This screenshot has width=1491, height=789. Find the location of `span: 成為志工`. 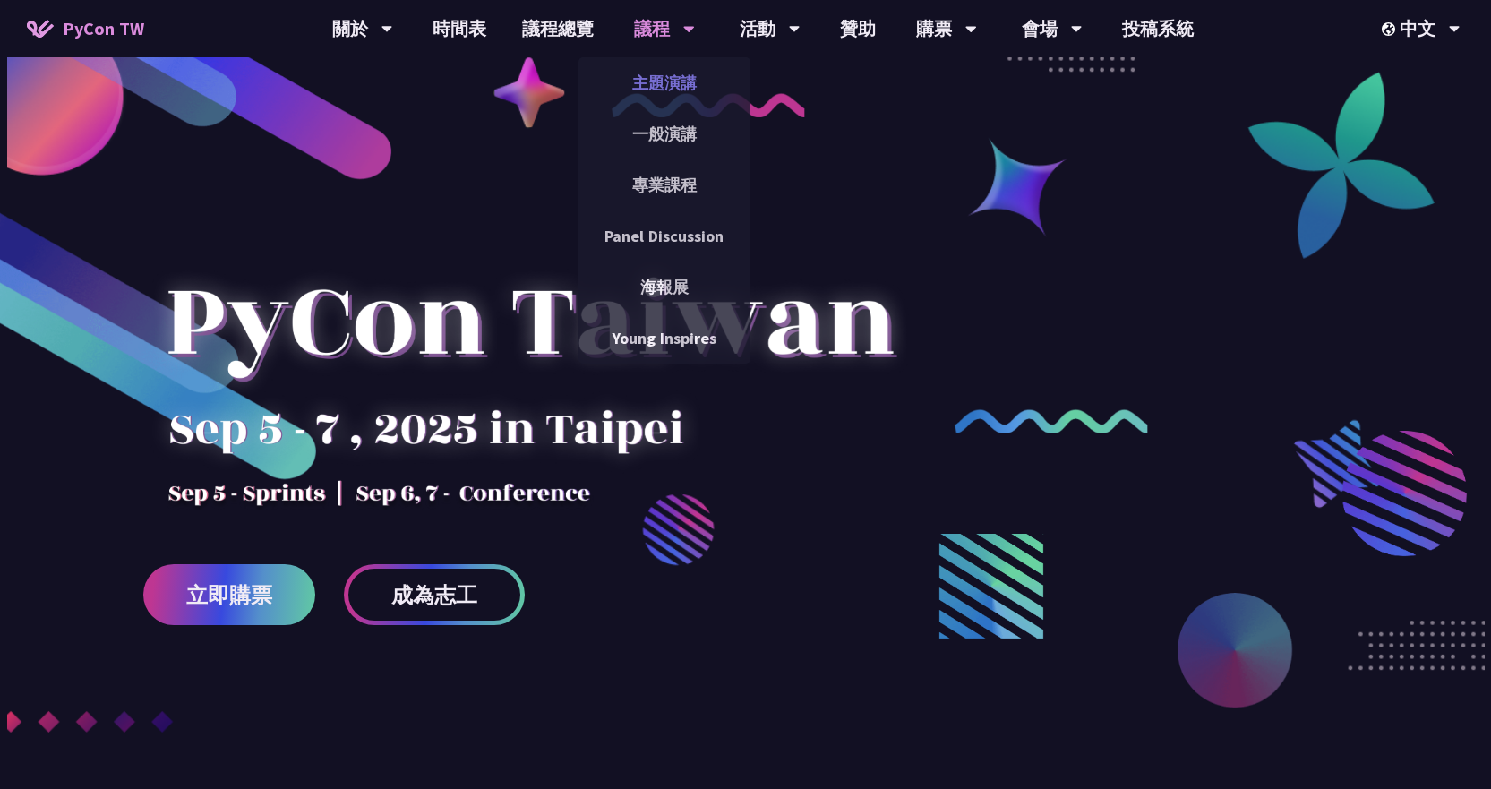

span: 成為志工 is located at coordinates (434, 595).